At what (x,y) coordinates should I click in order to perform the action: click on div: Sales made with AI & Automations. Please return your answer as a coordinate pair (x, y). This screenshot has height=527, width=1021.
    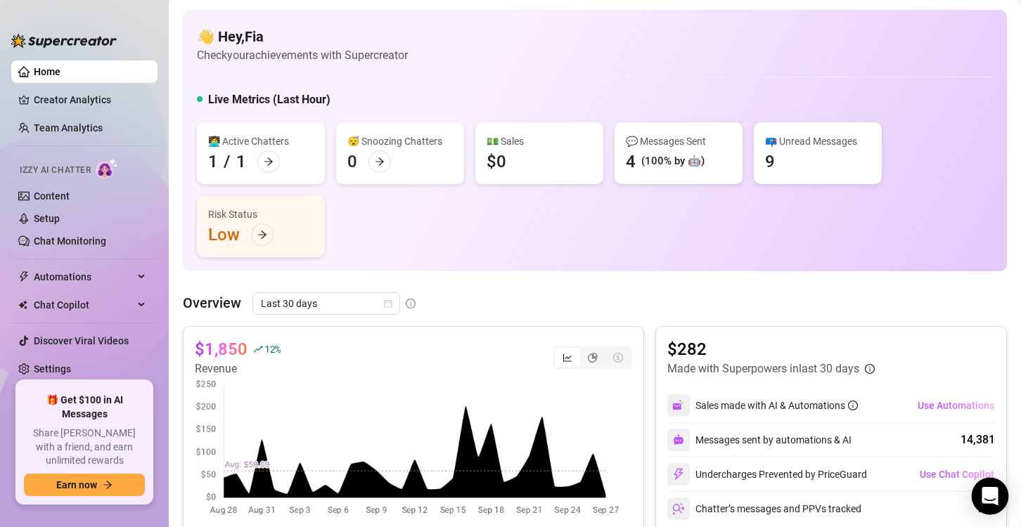
    Looking at the image, I should click on (776, 406).